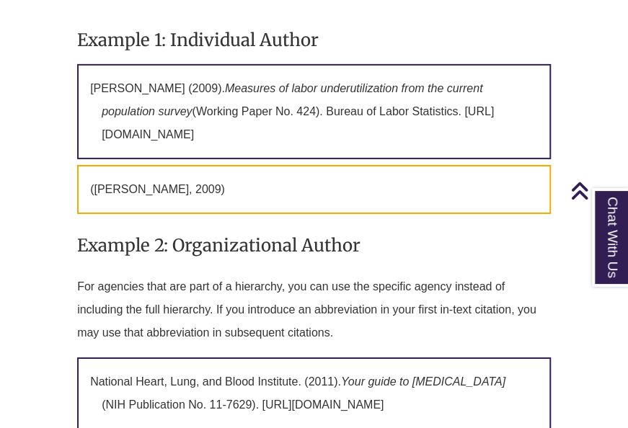 This screenshot has height=428, width=628. What do you see at coordinates (313, 245) in the screenshot?
I see `h3: Example 2: Organizational Author` at bounding box center [313, 245].